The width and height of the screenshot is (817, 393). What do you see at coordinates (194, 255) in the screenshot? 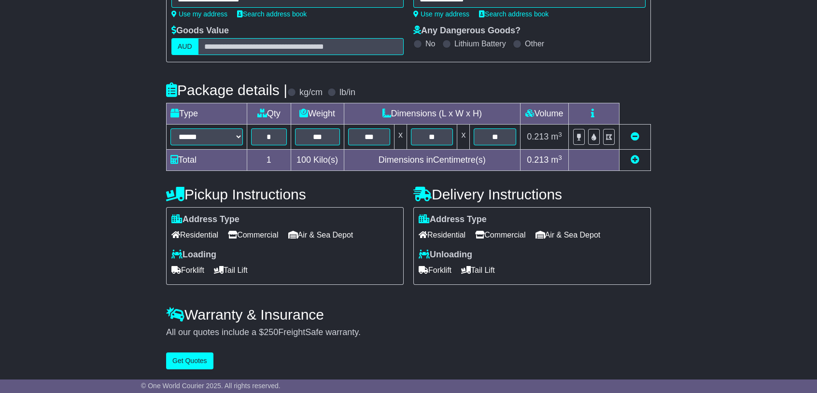
I see `label: Loading` at bounding box center [194, 255].